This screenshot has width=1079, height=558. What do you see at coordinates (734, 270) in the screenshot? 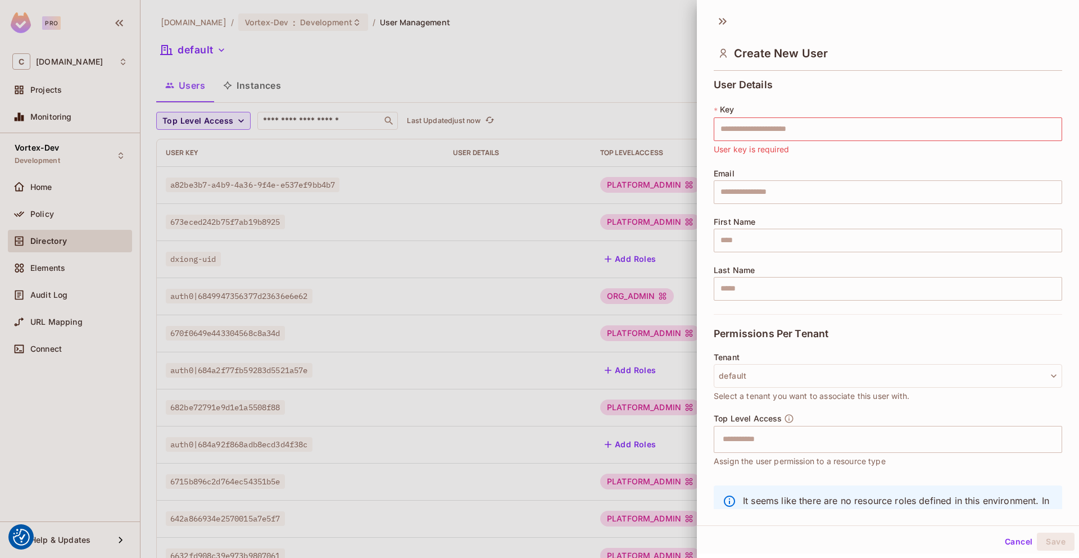
I see `span: Last Name` at bounding box center [734, 270].